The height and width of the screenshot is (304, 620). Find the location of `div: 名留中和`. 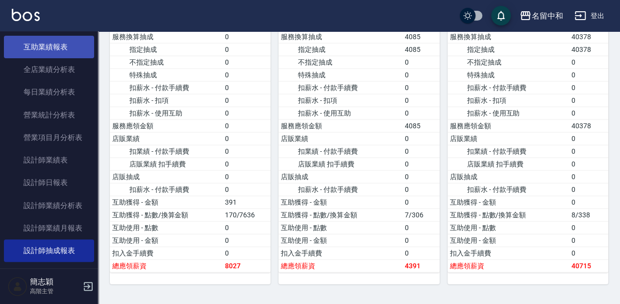

div: 名留中和 is located at coordinates (547, 16).